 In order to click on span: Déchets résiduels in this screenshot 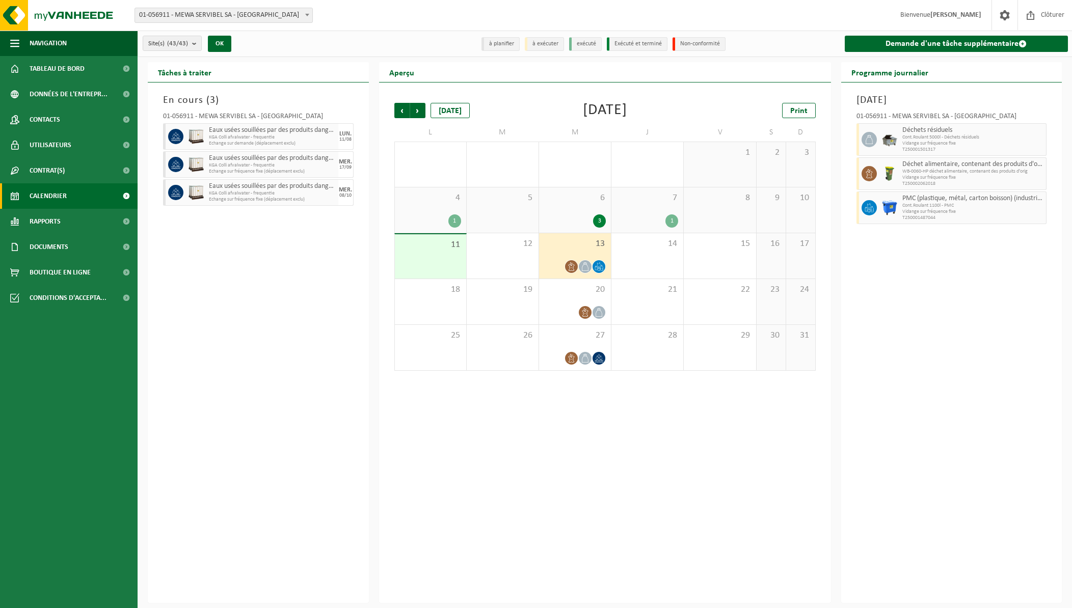, I will do `click(973, 130)`.